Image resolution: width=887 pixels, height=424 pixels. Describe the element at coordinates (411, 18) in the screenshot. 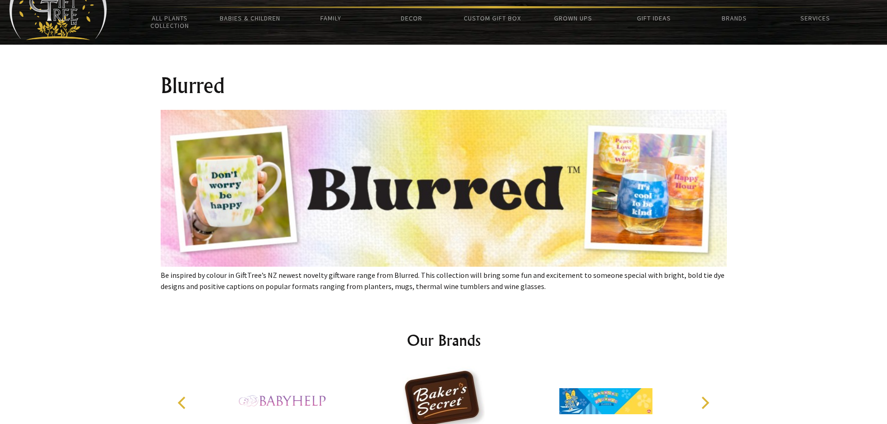

I see `a: Decor` at that location.